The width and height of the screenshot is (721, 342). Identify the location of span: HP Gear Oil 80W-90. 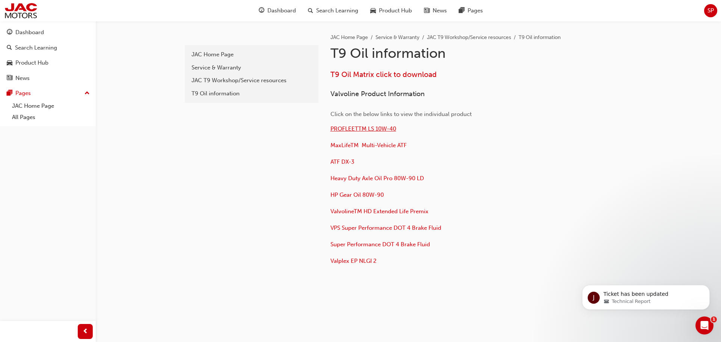
(357, 195).